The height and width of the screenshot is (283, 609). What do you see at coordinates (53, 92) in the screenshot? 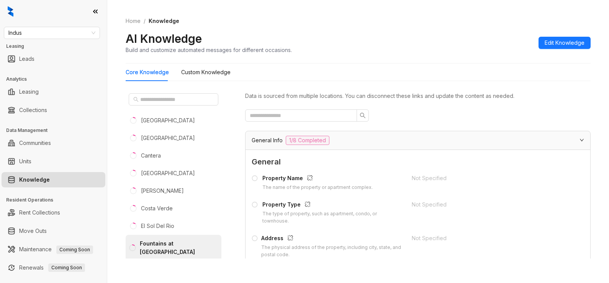
I see `li: Leasing` at bounding box center [53, 92].